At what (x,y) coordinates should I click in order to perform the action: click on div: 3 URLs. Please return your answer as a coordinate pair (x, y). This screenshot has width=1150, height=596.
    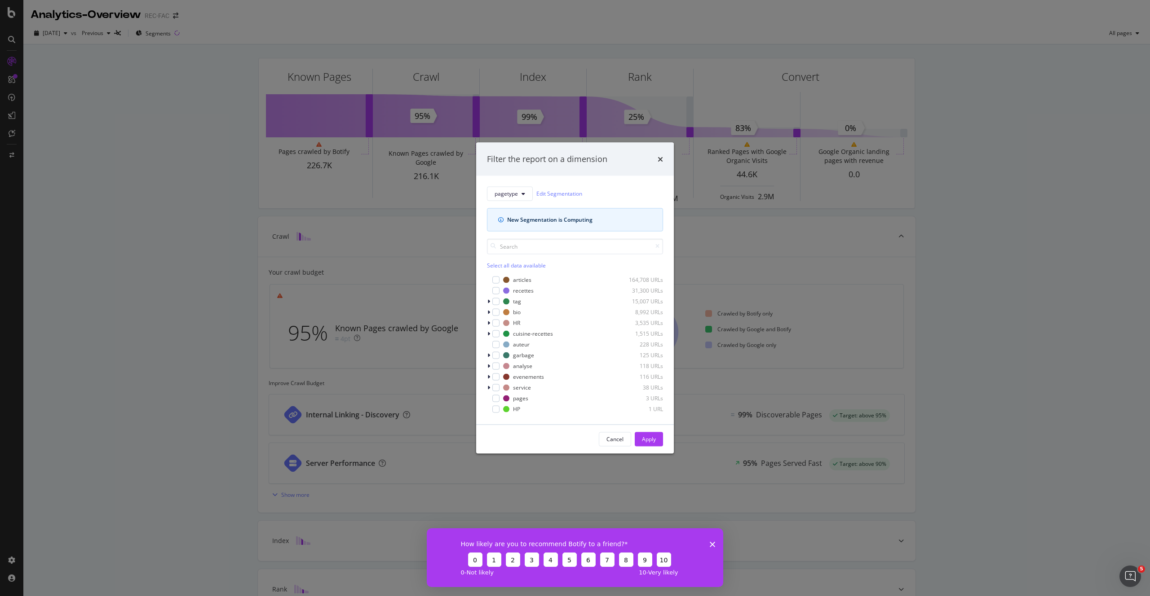
    Looking at the image, I should click on (641, 398).